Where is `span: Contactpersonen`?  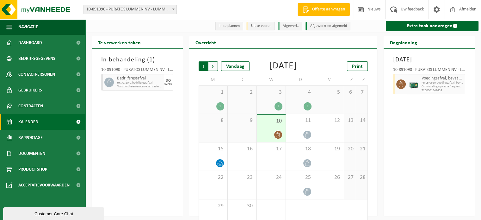
span: Contactpersonen is located at coordinates (37, 74).